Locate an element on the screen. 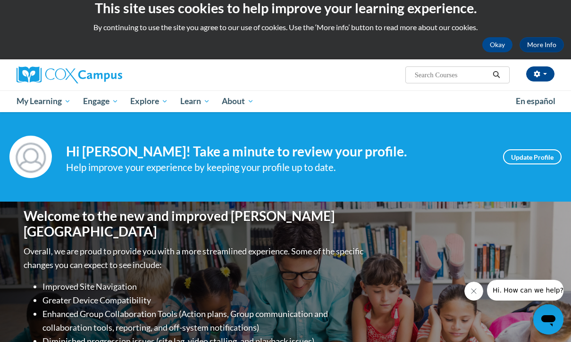  span: Hi. How can we help? is located at coordinates (41, 10).